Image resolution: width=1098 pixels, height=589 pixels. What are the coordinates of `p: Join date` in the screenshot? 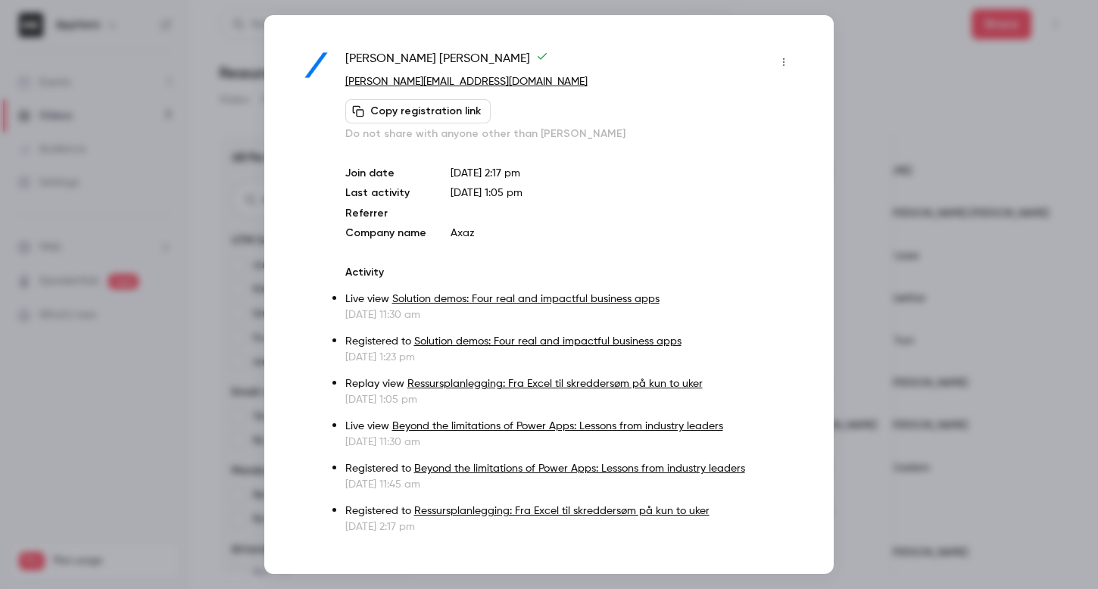 It's located at (386, 173).